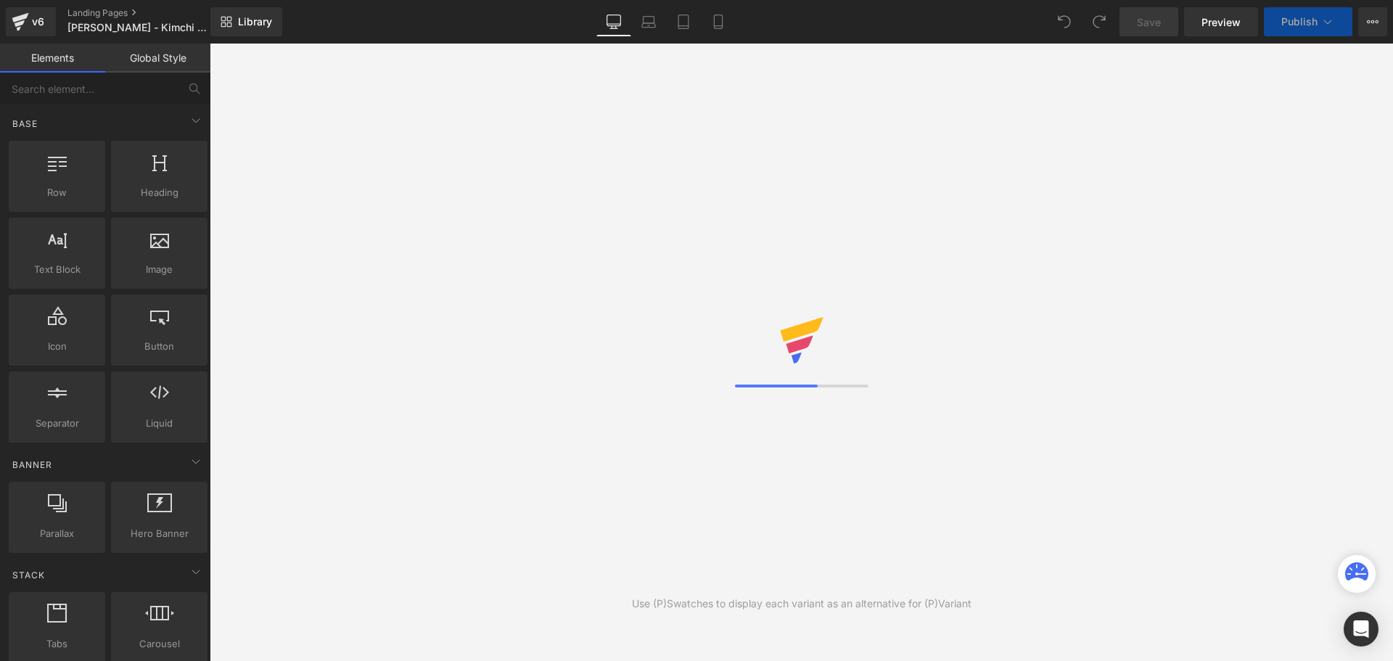 Image resolution: width=1393 pixels, height=661 pixels. I want to click on a: Desktop, so click(614, 22).